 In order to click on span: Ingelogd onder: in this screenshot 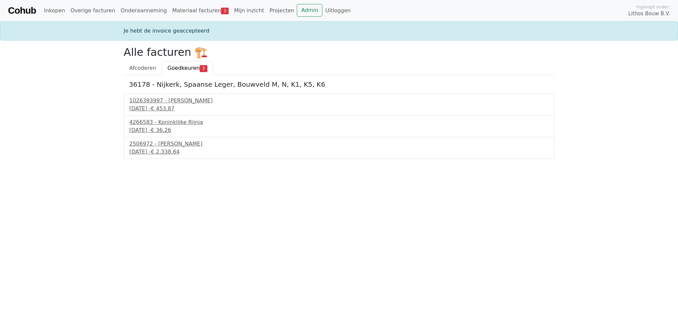, I will do `click(653, 7)`.